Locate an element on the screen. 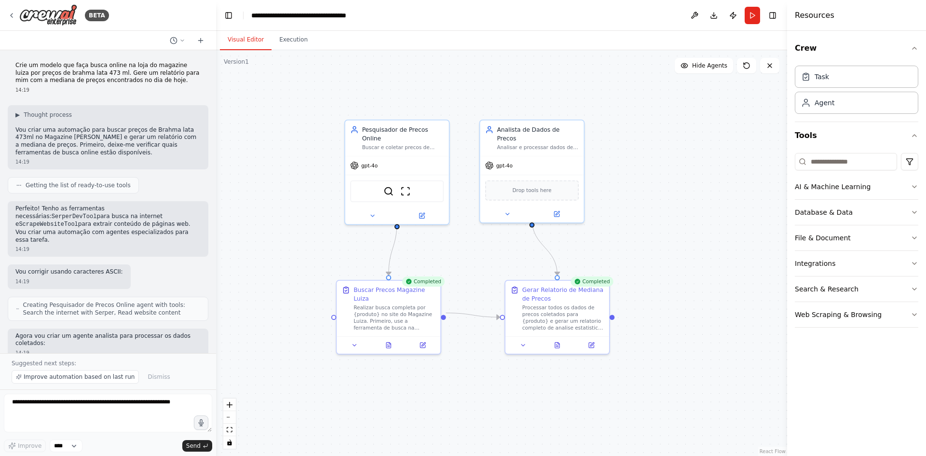  button: Send is located at coordinates (197, 446).